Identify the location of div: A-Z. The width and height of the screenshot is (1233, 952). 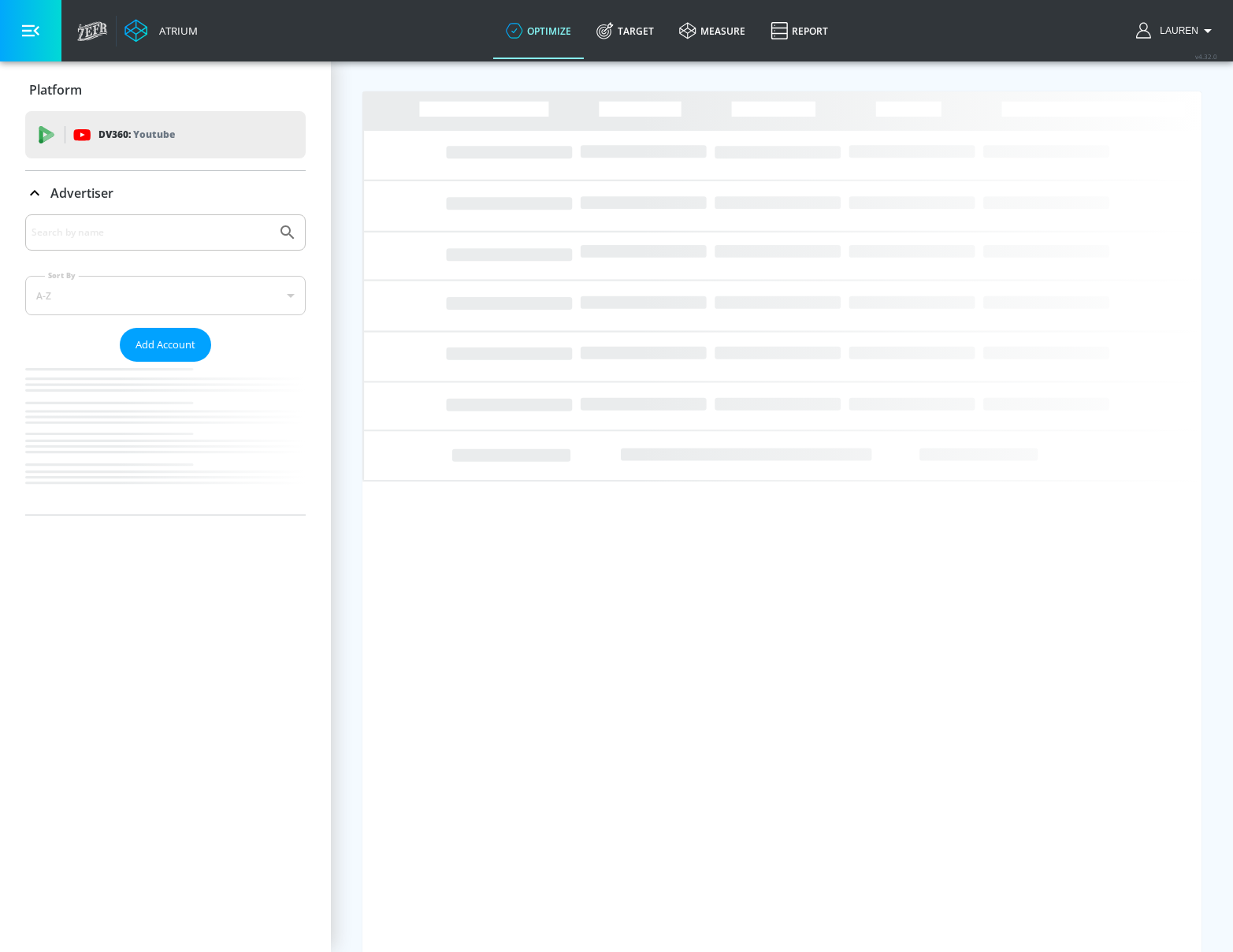
(165, 296).